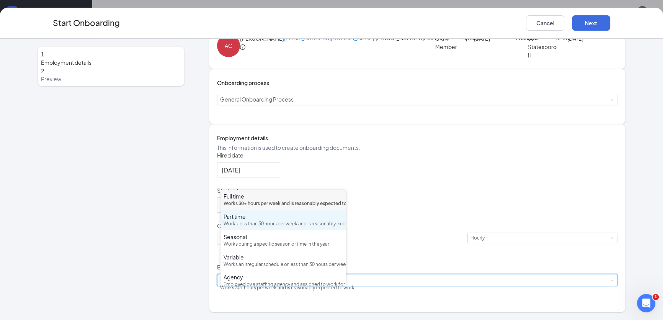 This screenshot has height=320, width=663. I want to click on h4: Onboarding process, so click(417, 83).